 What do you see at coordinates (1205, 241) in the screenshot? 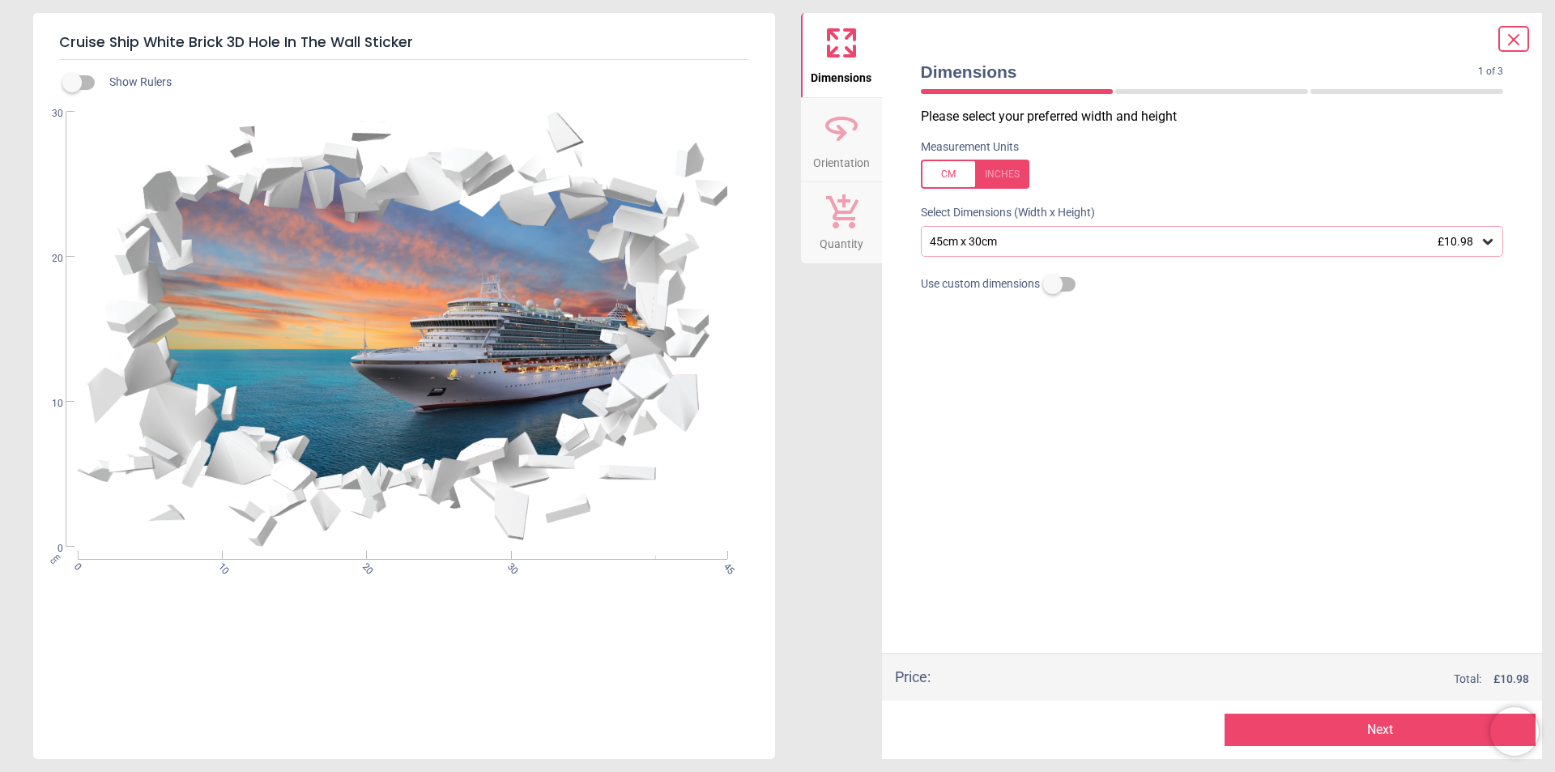
I see `div: 45cm x 30cm` at bounding box center [1205, 241].